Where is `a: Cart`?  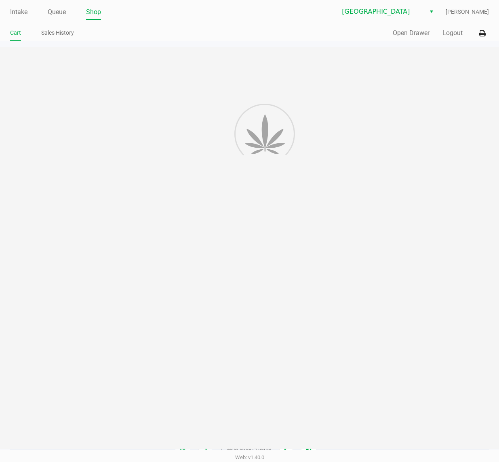 a: Cart is located at coordinates (15, 33).